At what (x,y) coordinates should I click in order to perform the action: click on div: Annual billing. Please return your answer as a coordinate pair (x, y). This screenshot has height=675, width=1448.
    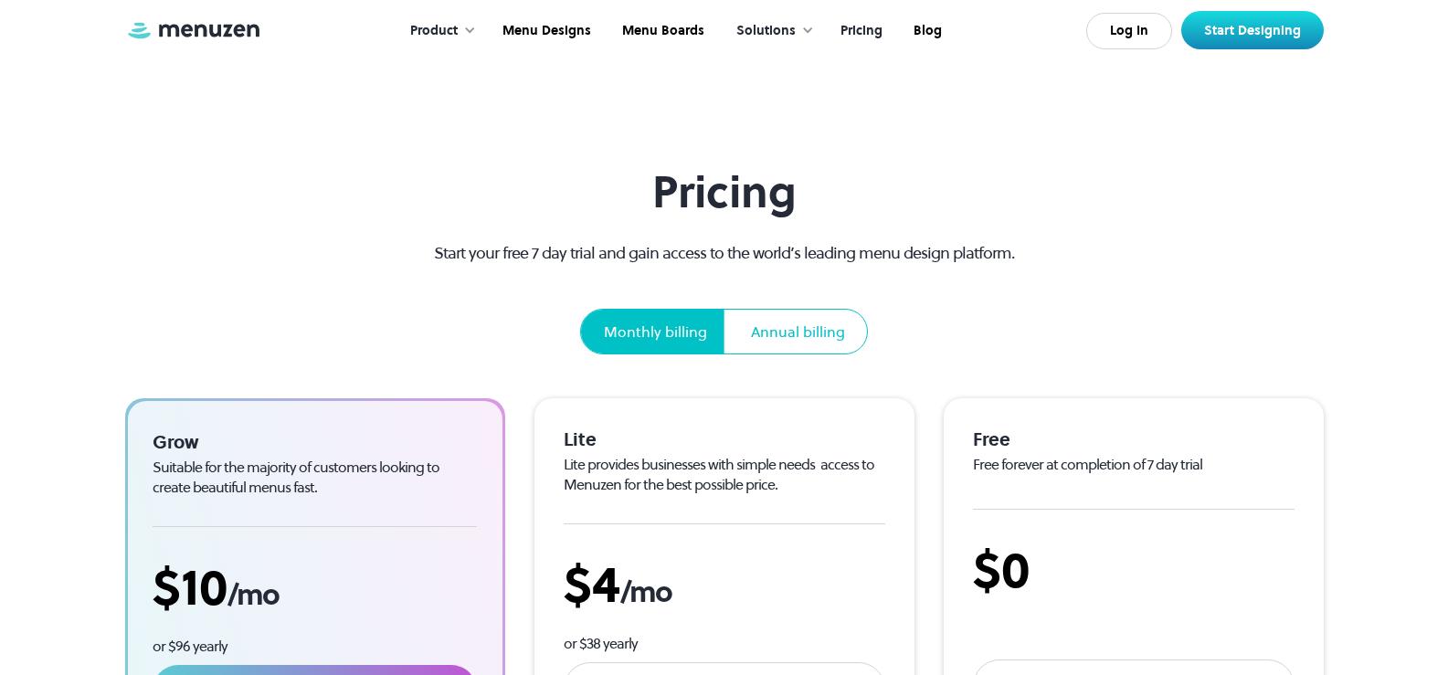
    Looking at the image, I should click on (798, 332).